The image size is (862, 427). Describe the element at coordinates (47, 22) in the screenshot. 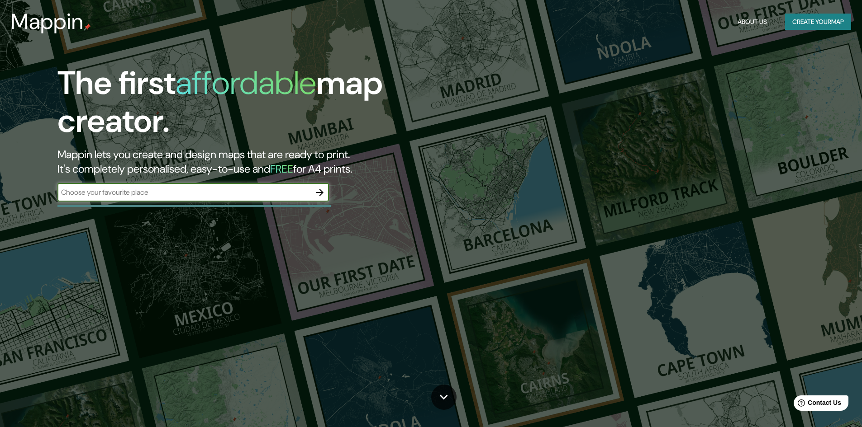

I see `h3: Mappin` at that location.